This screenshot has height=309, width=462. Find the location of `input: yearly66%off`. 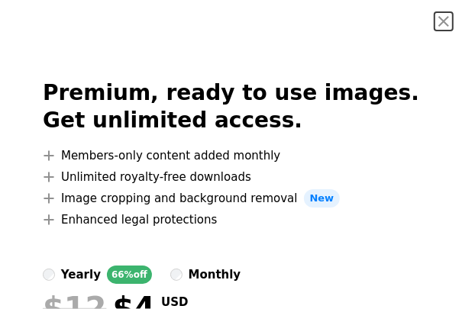

input: yearly66%off is located at coordinates (49, 275).